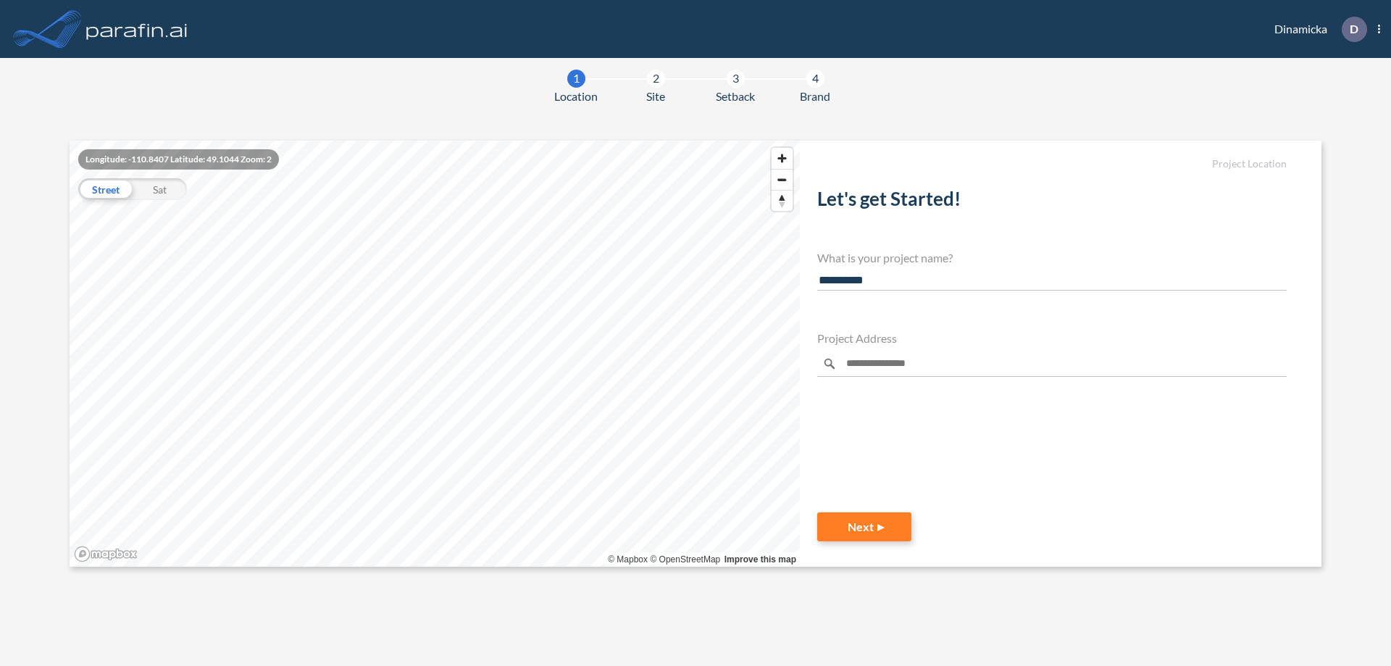 This screenshot has height=666, width=1391. I want to click on a: Mapbox homepage, so click(106, 553).